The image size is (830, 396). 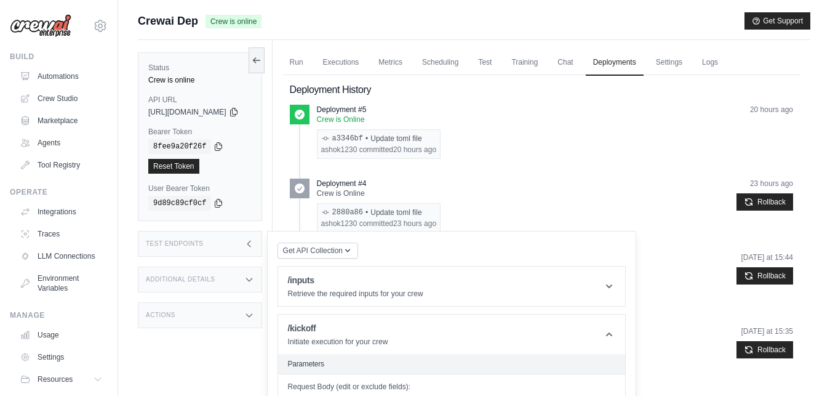 I want to click on label: Request Body (edit or exclude fields):, so click(x=452, y=386).